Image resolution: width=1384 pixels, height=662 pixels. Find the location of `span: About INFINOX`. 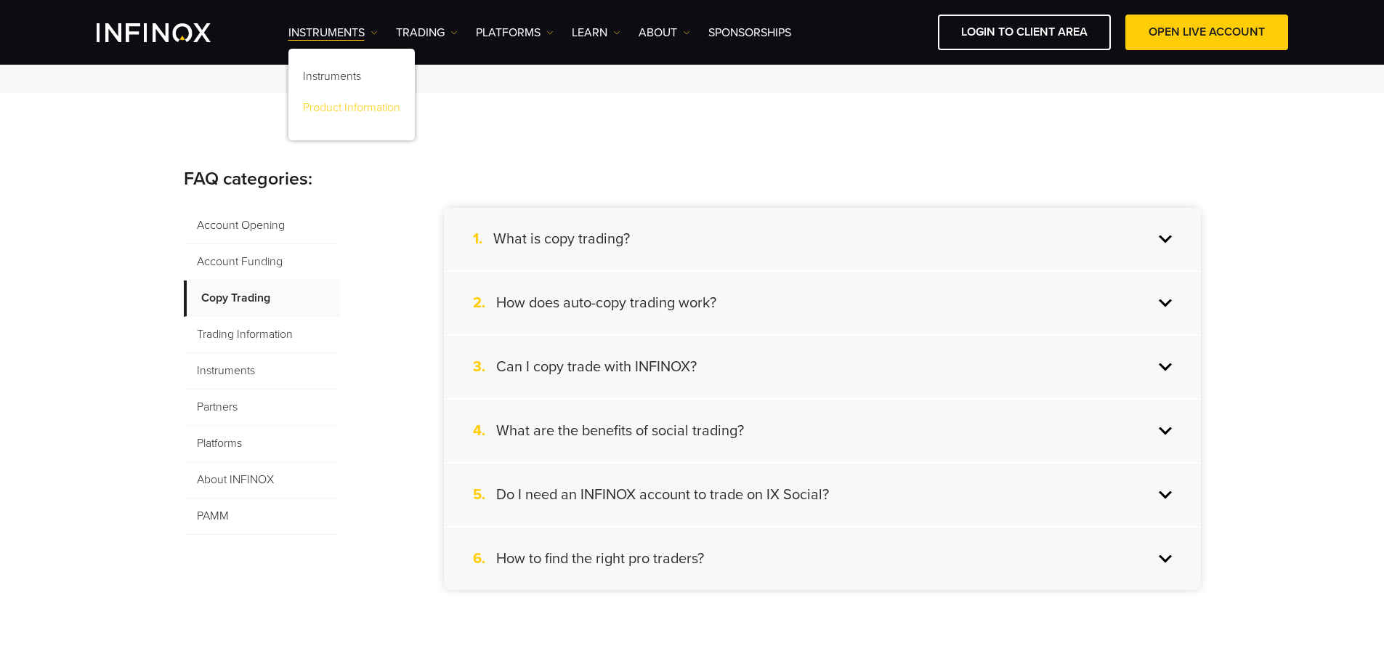

span: About INFINOX is located at coordinates (261, 480).